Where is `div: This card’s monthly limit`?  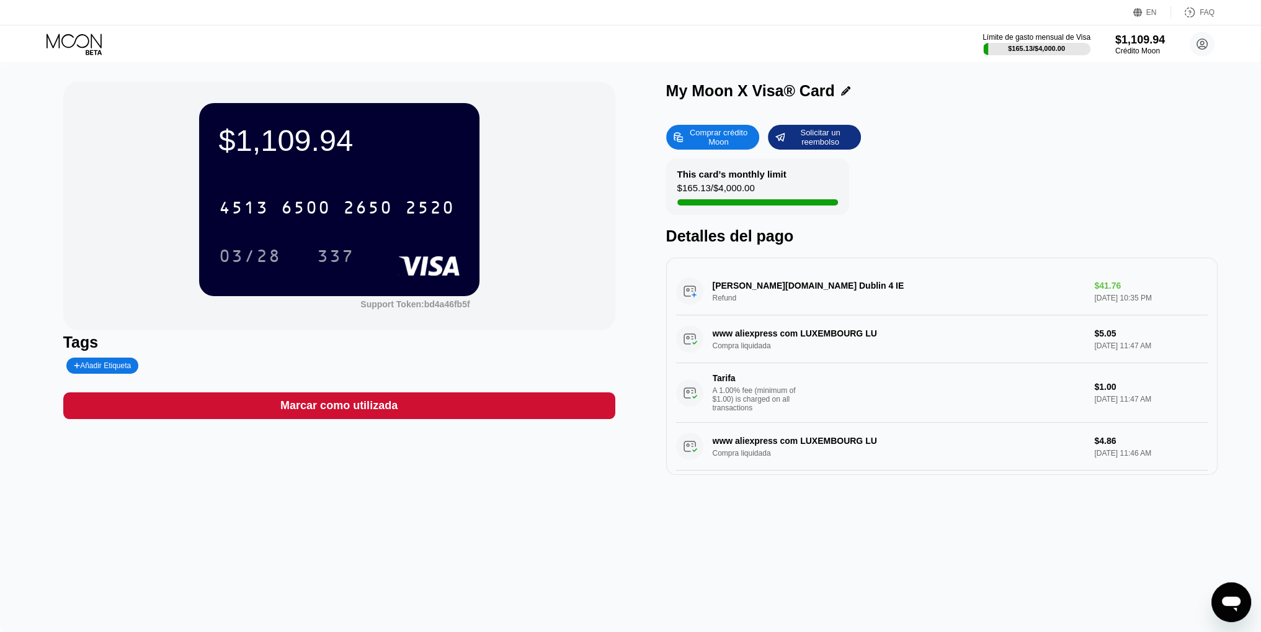 div: This card’s monthly limit is located at coordinates (732, 174).